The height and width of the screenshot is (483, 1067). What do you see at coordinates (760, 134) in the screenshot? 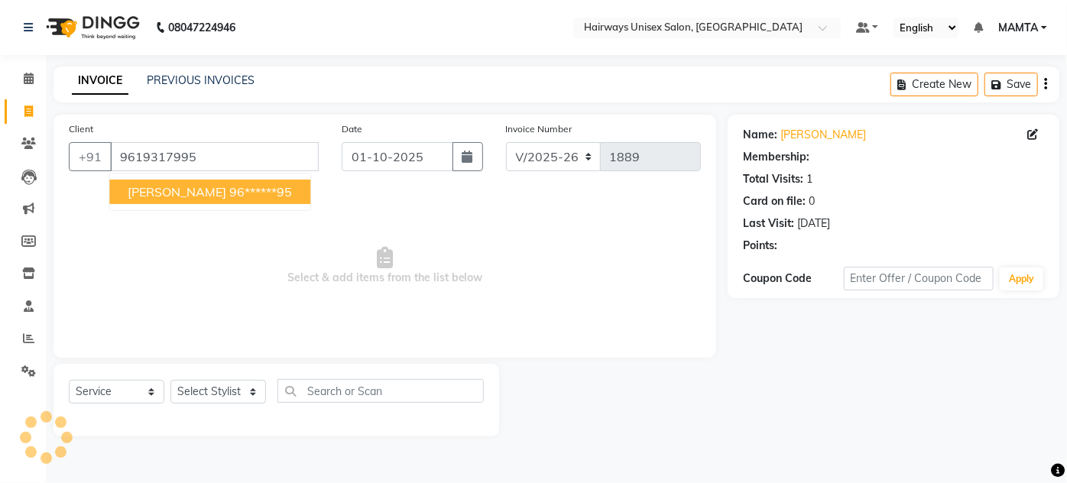
I see `div: Name:` at bounding box center [760, 134].